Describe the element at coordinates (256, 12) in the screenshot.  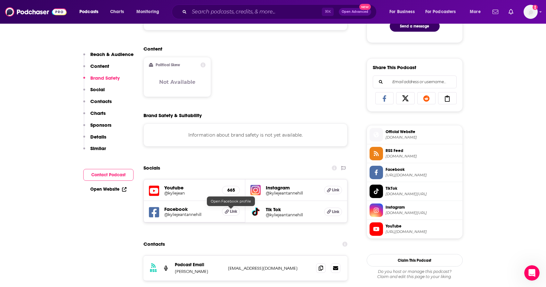
I see `input: Search podcasts, credits, & more...` at that location.